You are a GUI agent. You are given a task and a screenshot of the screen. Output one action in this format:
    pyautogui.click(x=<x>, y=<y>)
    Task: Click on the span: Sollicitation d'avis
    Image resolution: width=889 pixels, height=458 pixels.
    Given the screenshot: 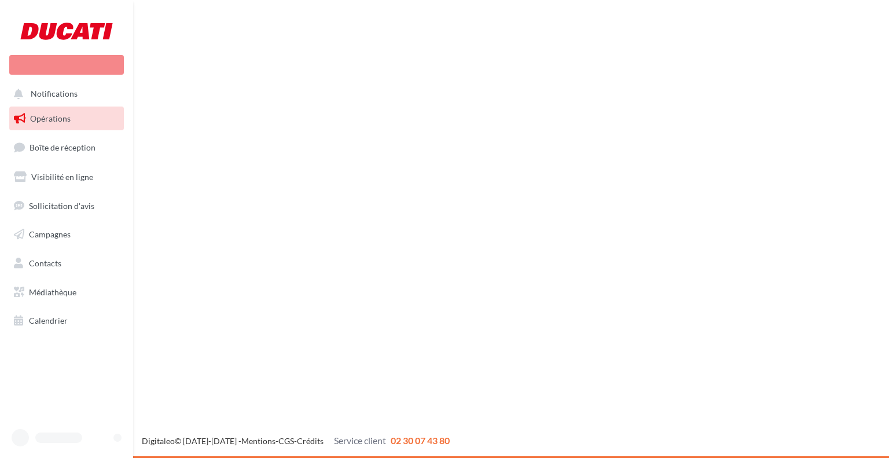 What is the action you would take?
    pyautogui.click(x=61, y=205)
    